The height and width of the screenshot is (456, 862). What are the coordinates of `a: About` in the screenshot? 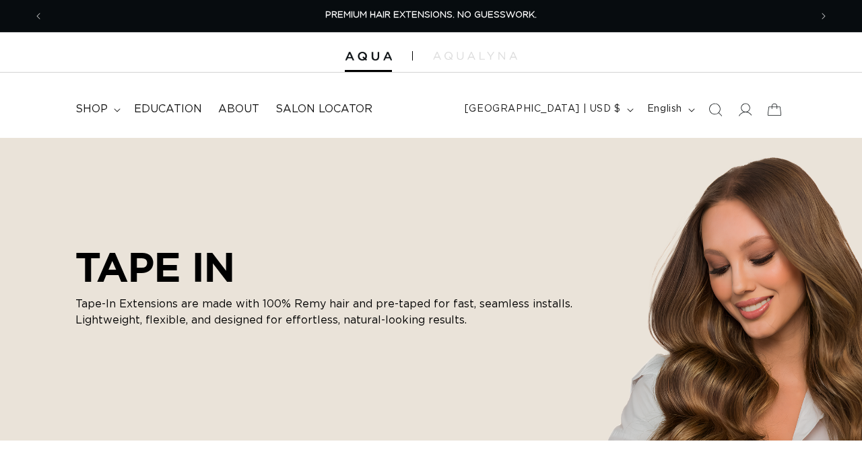 It's located at (238, 109).